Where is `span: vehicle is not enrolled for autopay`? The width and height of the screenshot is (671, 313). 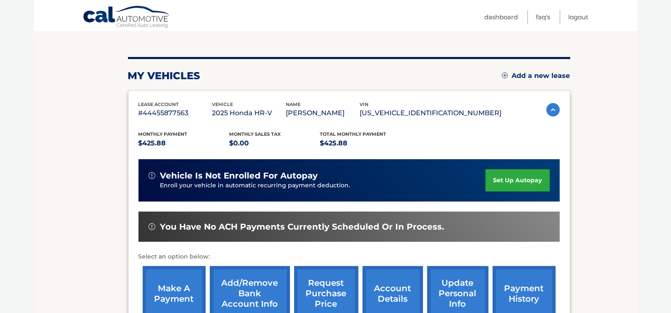
span: vehicle is not enrolled for autopay is located at coordinates (239, 176).